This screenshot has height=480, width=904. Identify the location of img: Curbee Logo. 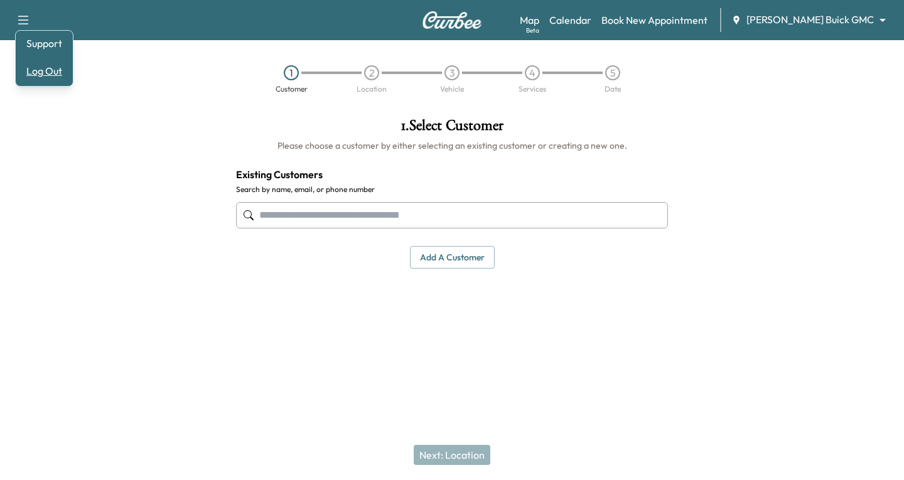
(452, 20).